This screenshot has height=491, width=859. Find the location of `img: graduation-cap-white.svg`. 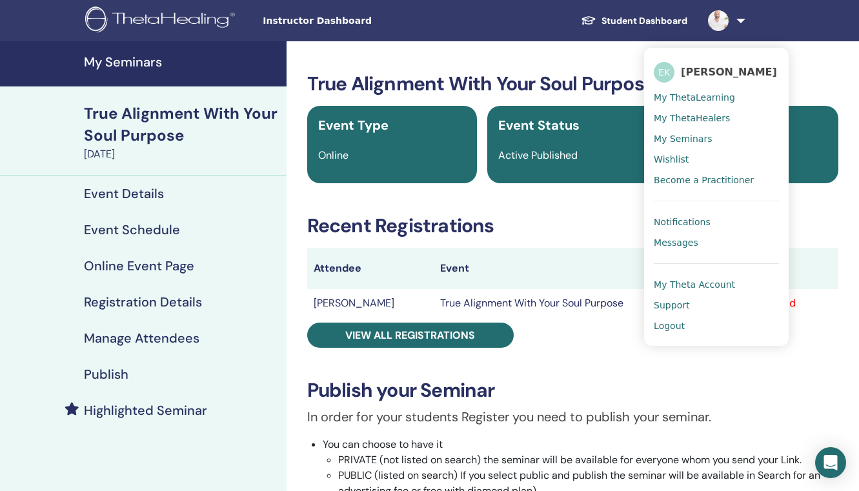

img: graduation-cap-white.svg is located at coordinates (589, 20).